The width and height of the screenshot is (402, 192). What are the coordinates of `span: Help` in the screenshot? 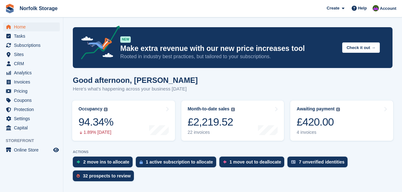 It's located at (362, 8).